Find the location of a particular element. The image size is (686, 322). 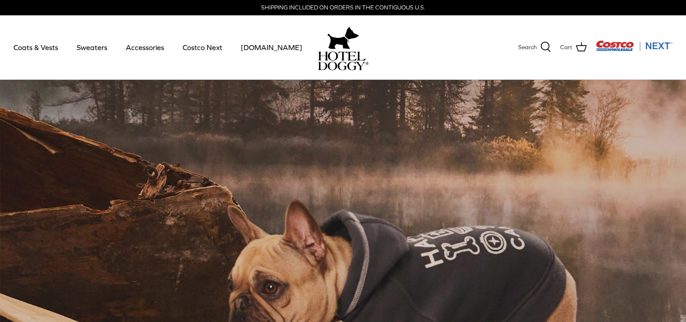

a: Accessories is located at coordinates (145, 47).